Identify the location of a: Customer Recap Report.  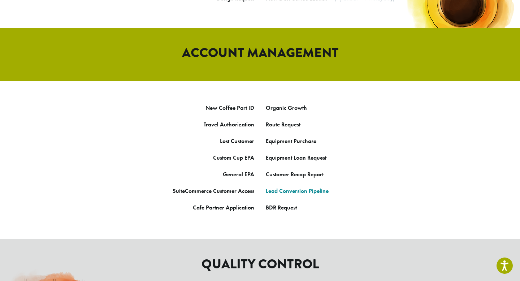
(295, 174).